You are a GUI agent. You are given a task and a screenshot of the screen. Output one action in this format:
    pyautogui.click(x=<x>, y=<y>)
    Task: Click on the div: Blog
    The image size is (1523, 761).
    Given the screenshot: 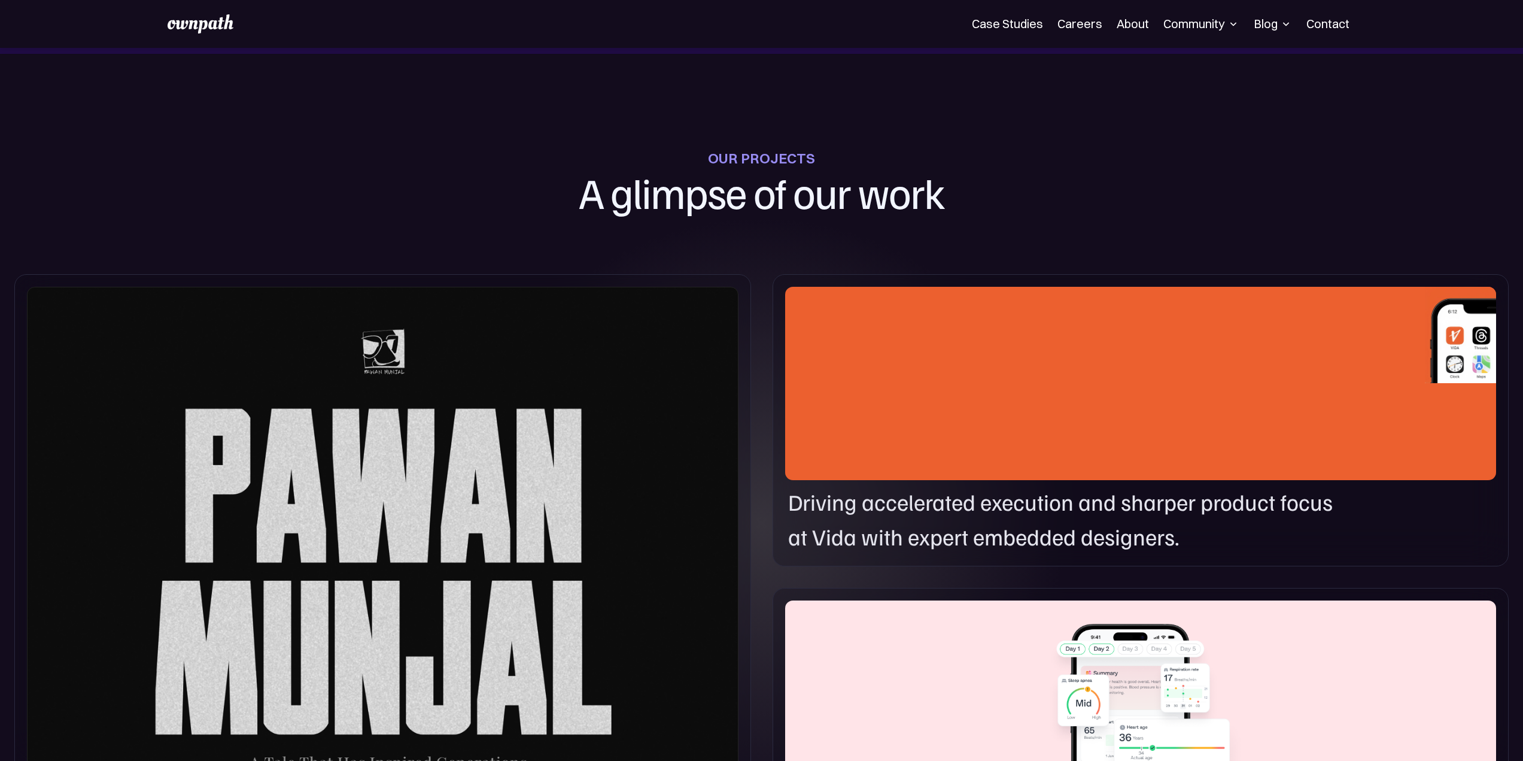 What is the action you would take?
    pyautogui.click(x=1273, y=24)
    